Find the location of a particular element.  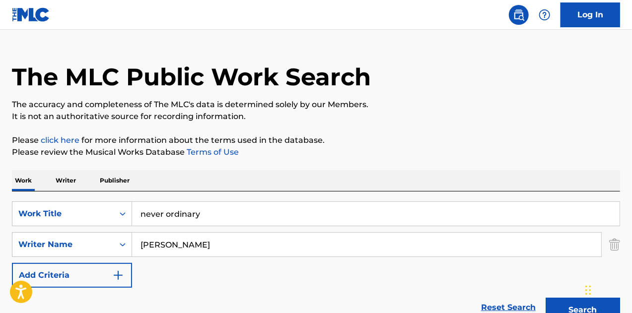

p: Please review the Musical Works Database is located at coordinates (316, 152).